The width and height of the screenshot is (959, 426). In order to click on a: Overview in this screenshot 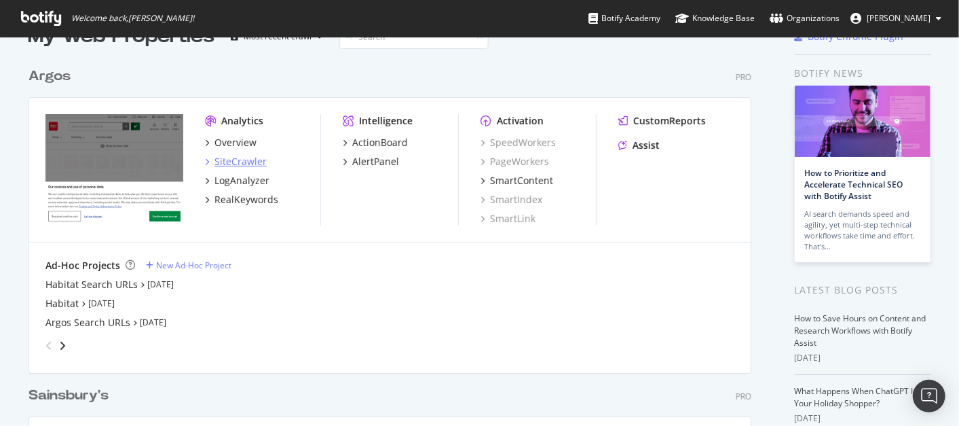, I will do `click(231, 143)`.